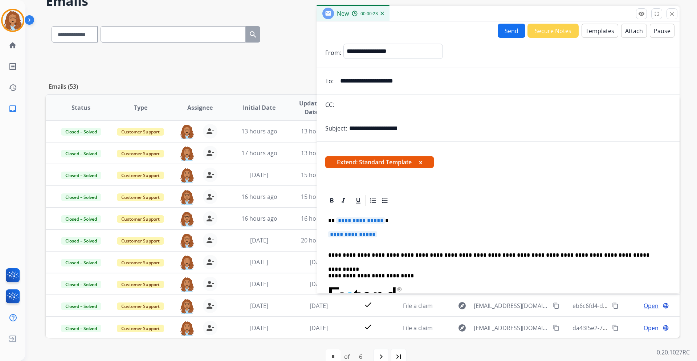 The height and width of the screenshot is (361, 697). What do you see at coordinates (385, 200) in the screenshot?
I see `div: Bullet List` at bounding box center [385, 200].